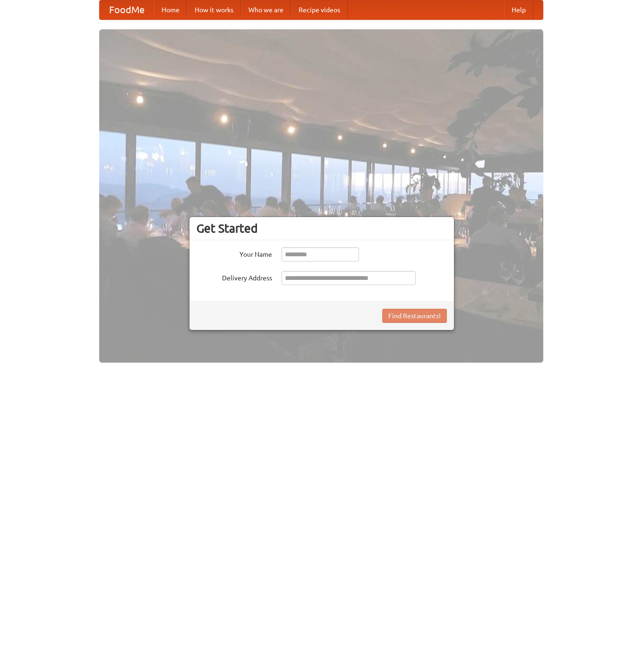 This screenshot has height=669, width=642. What do you see at coordinates (415, 316) in the screenshot?
I see `button: Find Restaurants!` at bounding box center [415, 316].